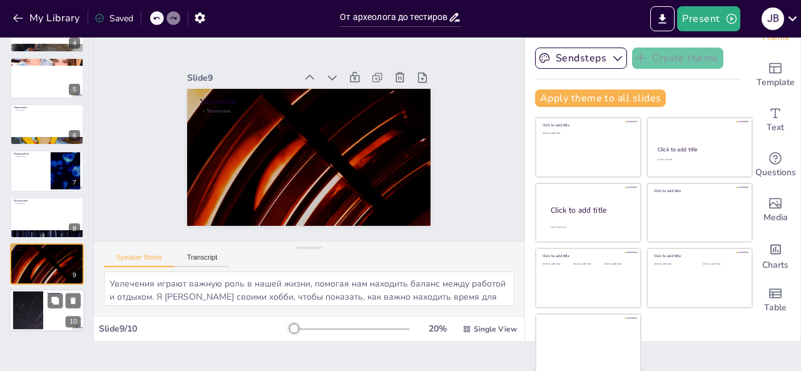  I want to click on div: 10, so click(73, 322).